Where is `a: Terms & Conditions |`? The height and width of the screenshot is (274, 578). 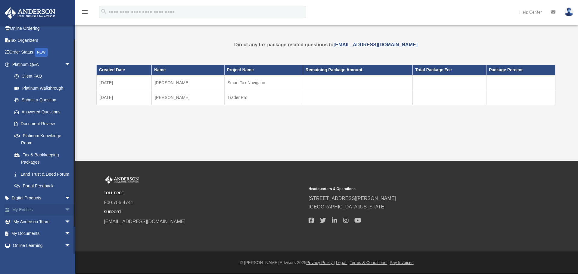
a: Terms & Conditions | is located at coordinates (369, 263).